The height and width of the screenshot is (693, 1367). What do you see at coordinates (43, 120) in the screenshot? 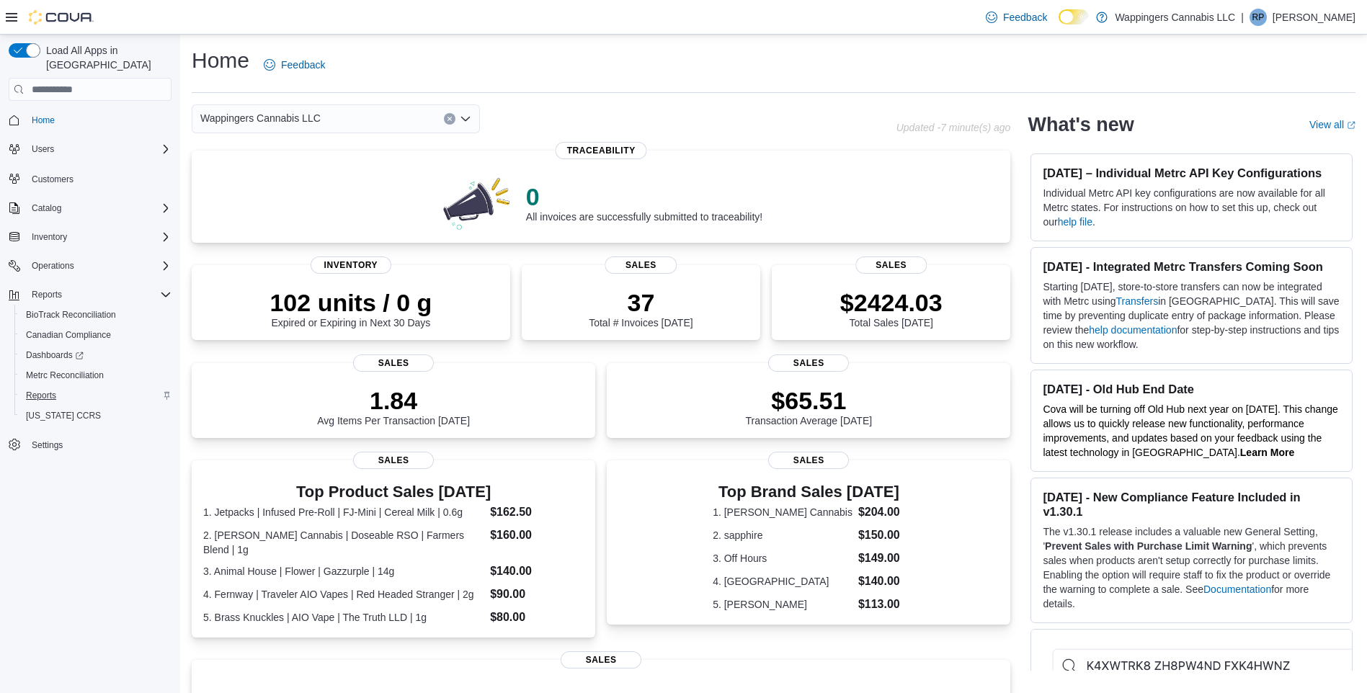
I see `a: Home` at bounding box center [43, 120].